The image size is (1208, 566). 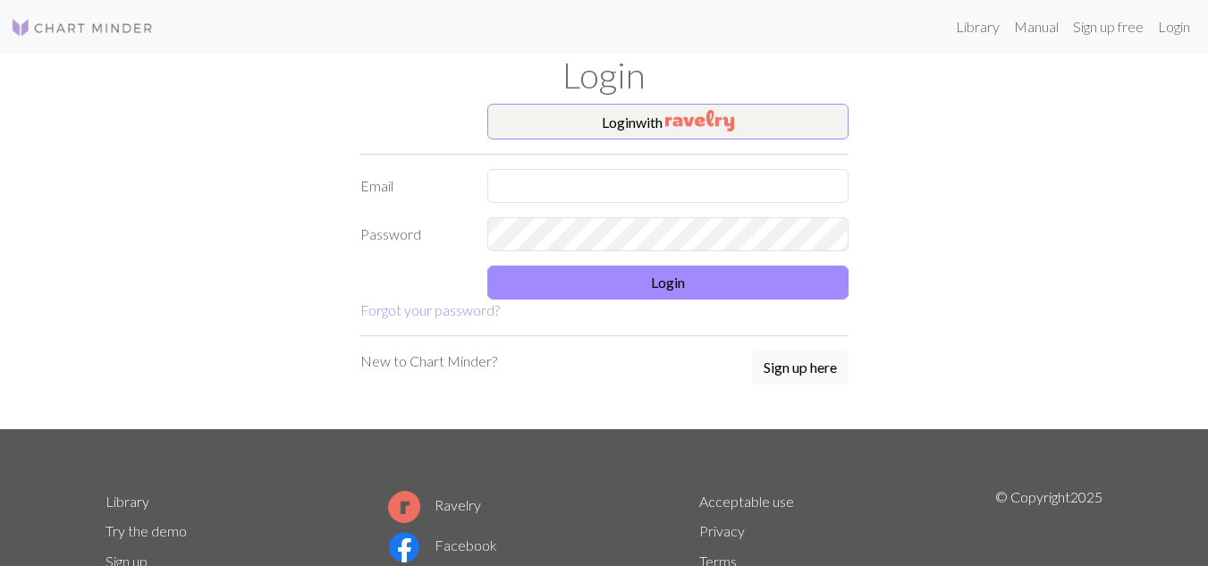 What do you see at coordinates (800, 368) in the screenshot?
I see `a: Sign up here` at bounding box center [800, 368].